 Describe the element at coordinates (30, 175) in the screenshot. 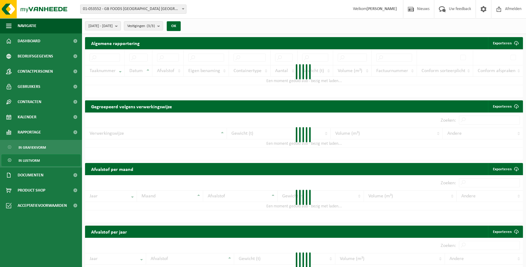

I see `span: Documenten` at that location.